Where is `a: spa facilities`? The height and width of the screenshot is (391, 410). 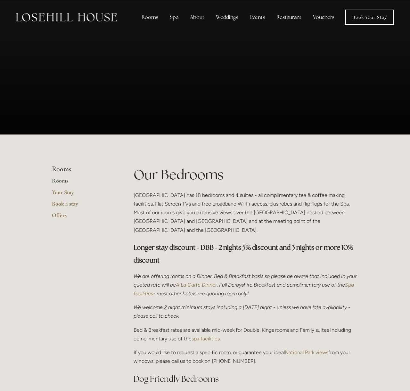 a: spa facilities is located at coordinates (206, 339).